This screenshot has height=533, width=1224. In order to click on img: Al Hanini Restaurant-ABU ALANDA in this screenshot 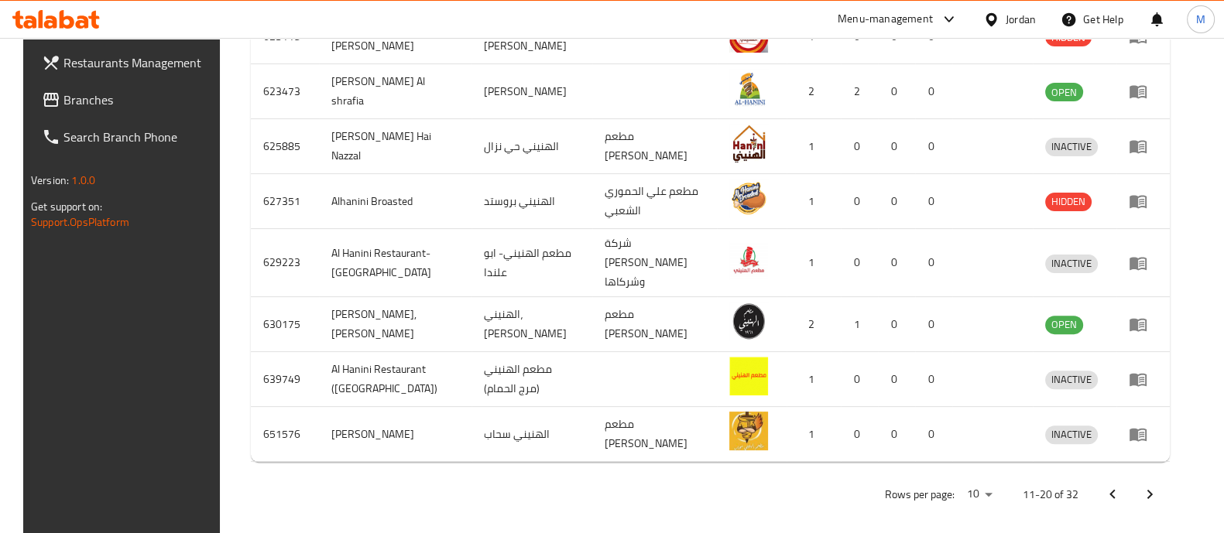, I will do `click(748, 260)`.